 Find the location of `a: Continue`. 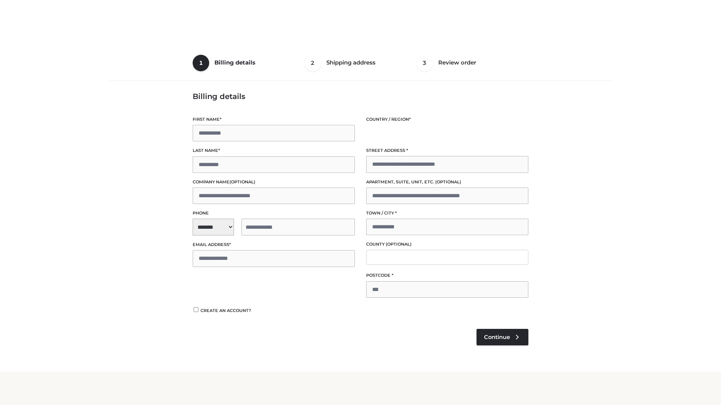

a: Continue is located at coordinates (502, 337).